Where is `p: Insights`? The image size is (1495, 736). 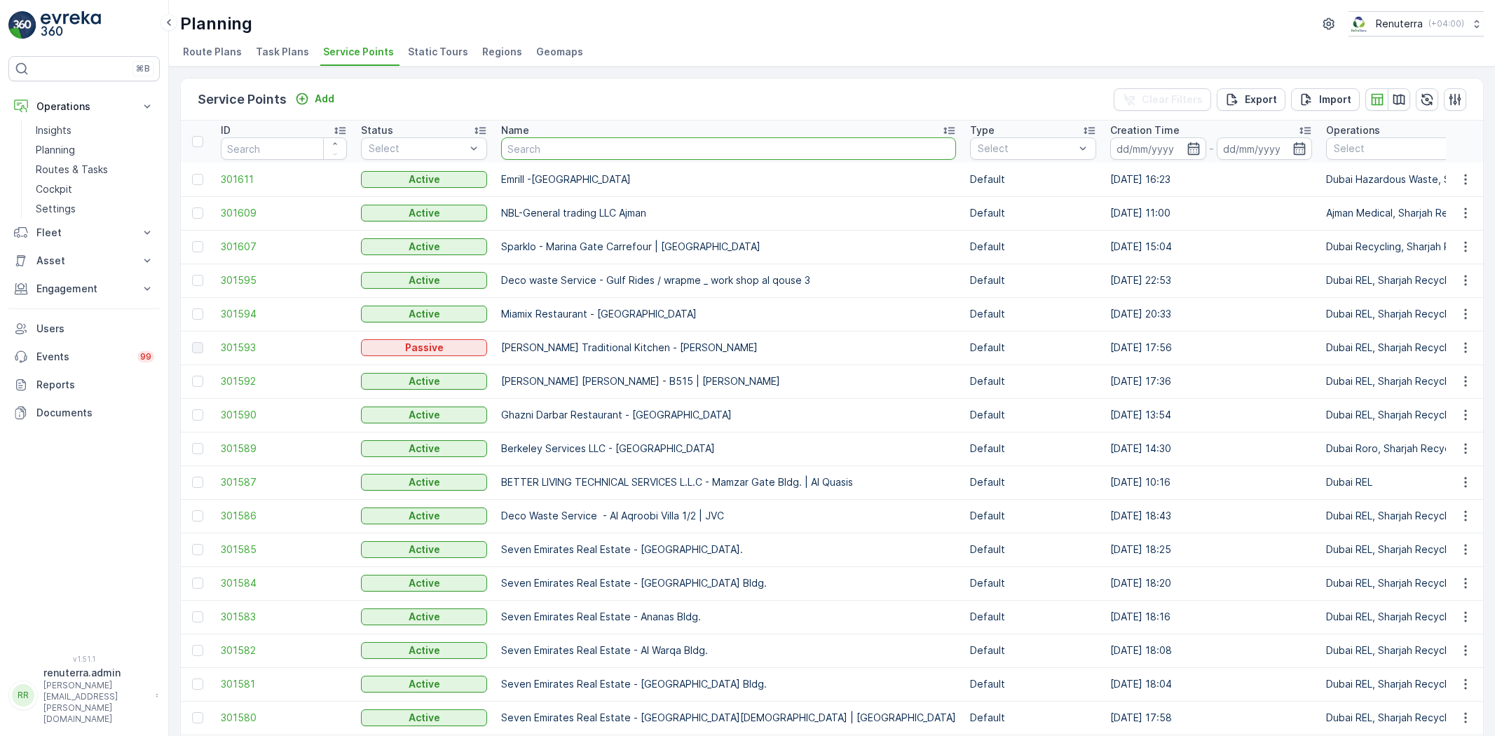
p: Insights is located at coordinates (53, 130).